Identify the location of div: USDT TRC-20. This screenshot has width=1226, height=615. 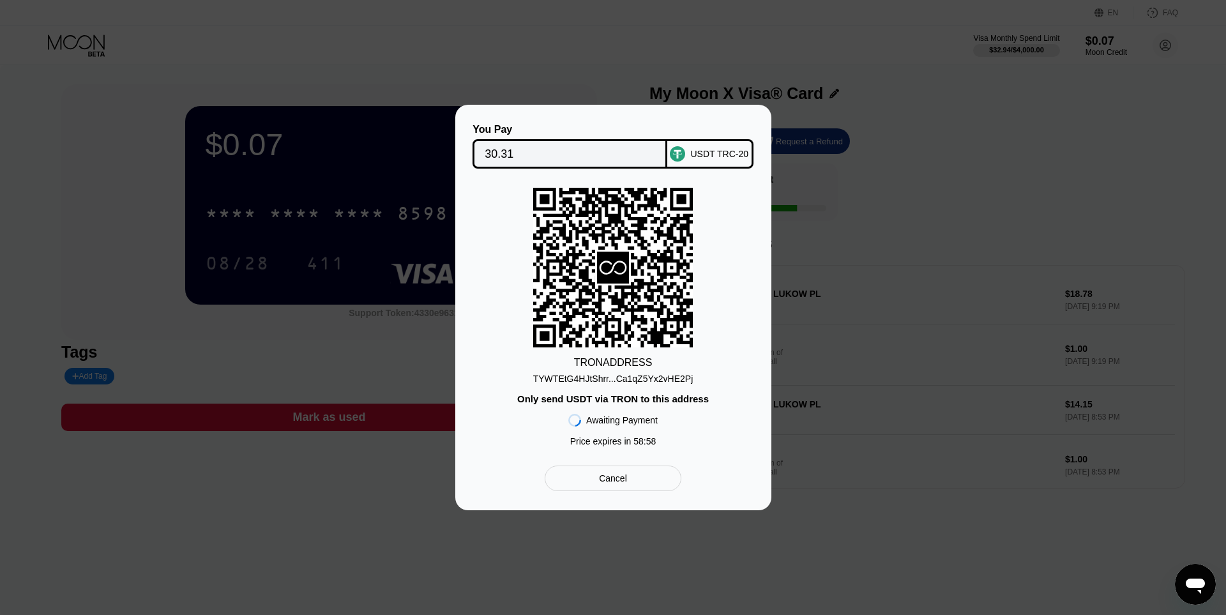
(719, 154).